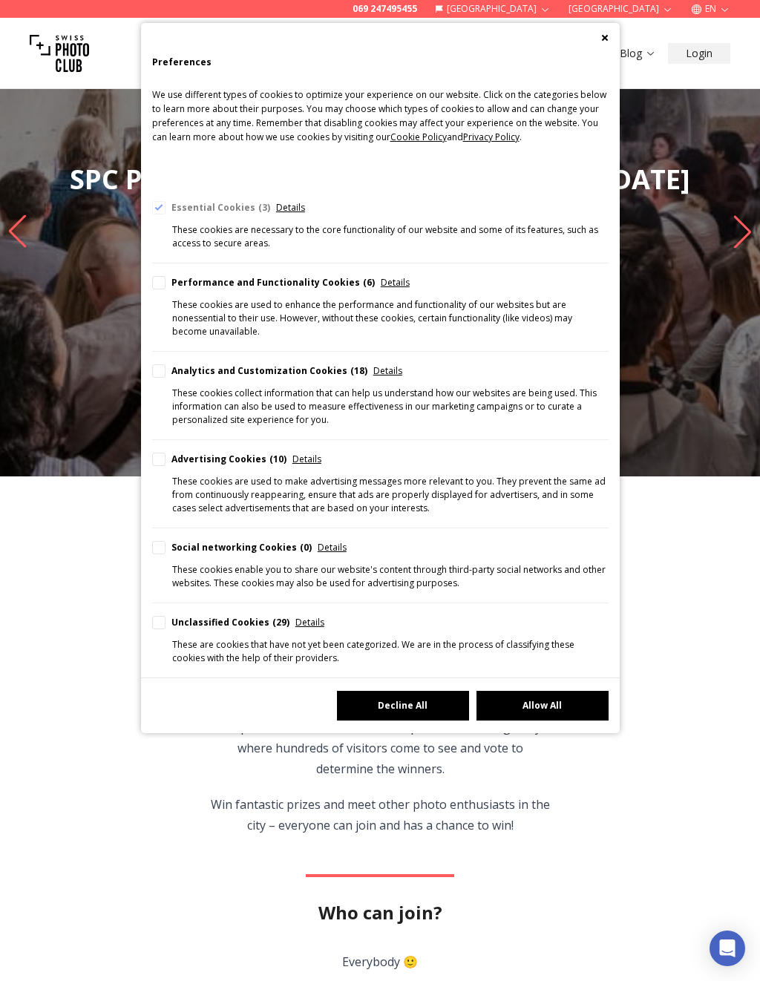  What do you see at coordinates (359, 371) in the screenshot?
I see `div: 18` at bounding box center [359, 371].